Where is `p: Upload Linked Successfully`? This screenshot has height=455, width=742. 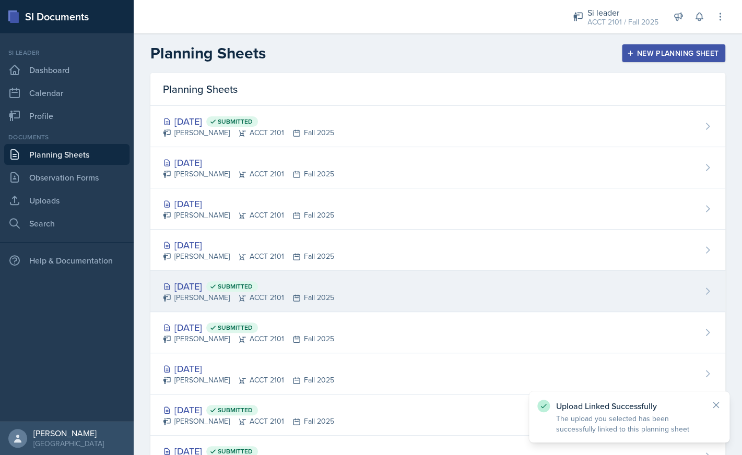 p: Upload Linked Successfully is located at coordinates (629, 406).